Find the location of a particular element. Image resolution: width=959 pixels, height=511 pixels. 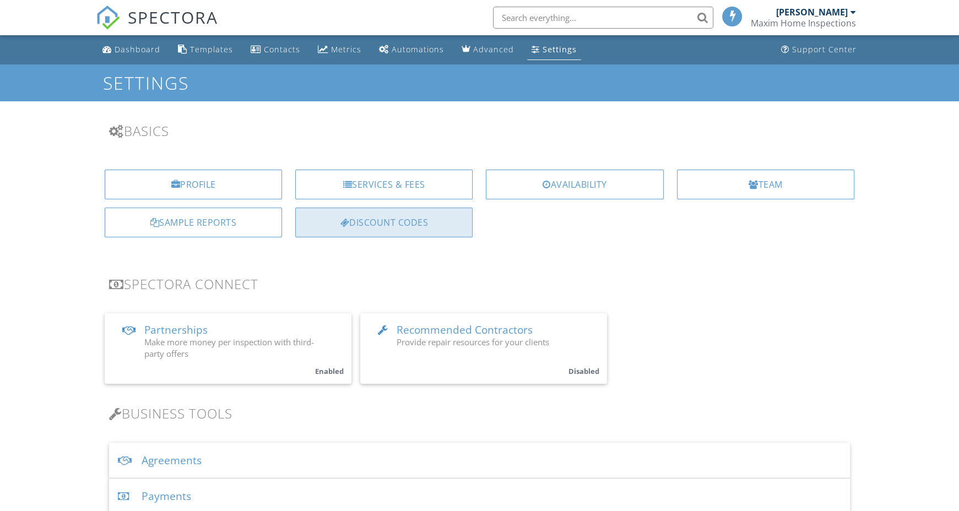

a: Dashboard is located at coordinates (131, 50).